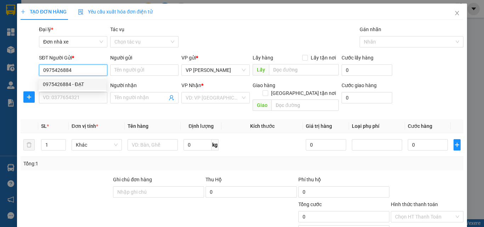 This screenshot has height=227, width=484. I want to click on input: Ghi chú đơn hàng, so click(159, 192).